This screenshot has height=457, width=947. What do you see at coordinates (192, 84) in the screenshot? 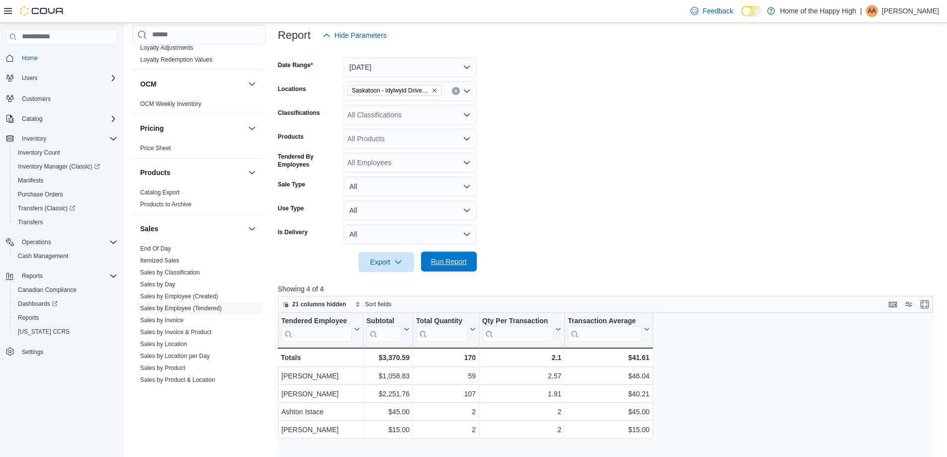
I see `button: OCM` at bounding box center [192, 84].